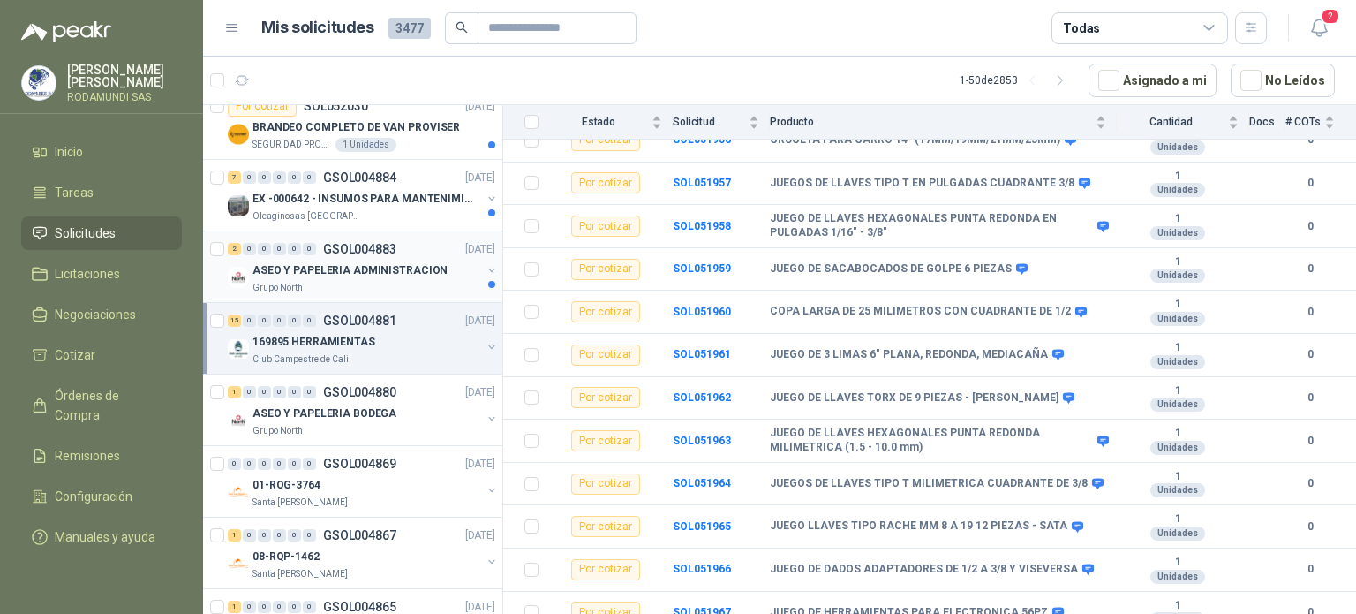 The width and height of the screenshot is (1356, 614). Describe the element at coordinates (124, 97) in the screenshot. I see `p: RODAMUNDI SAS` at that location.